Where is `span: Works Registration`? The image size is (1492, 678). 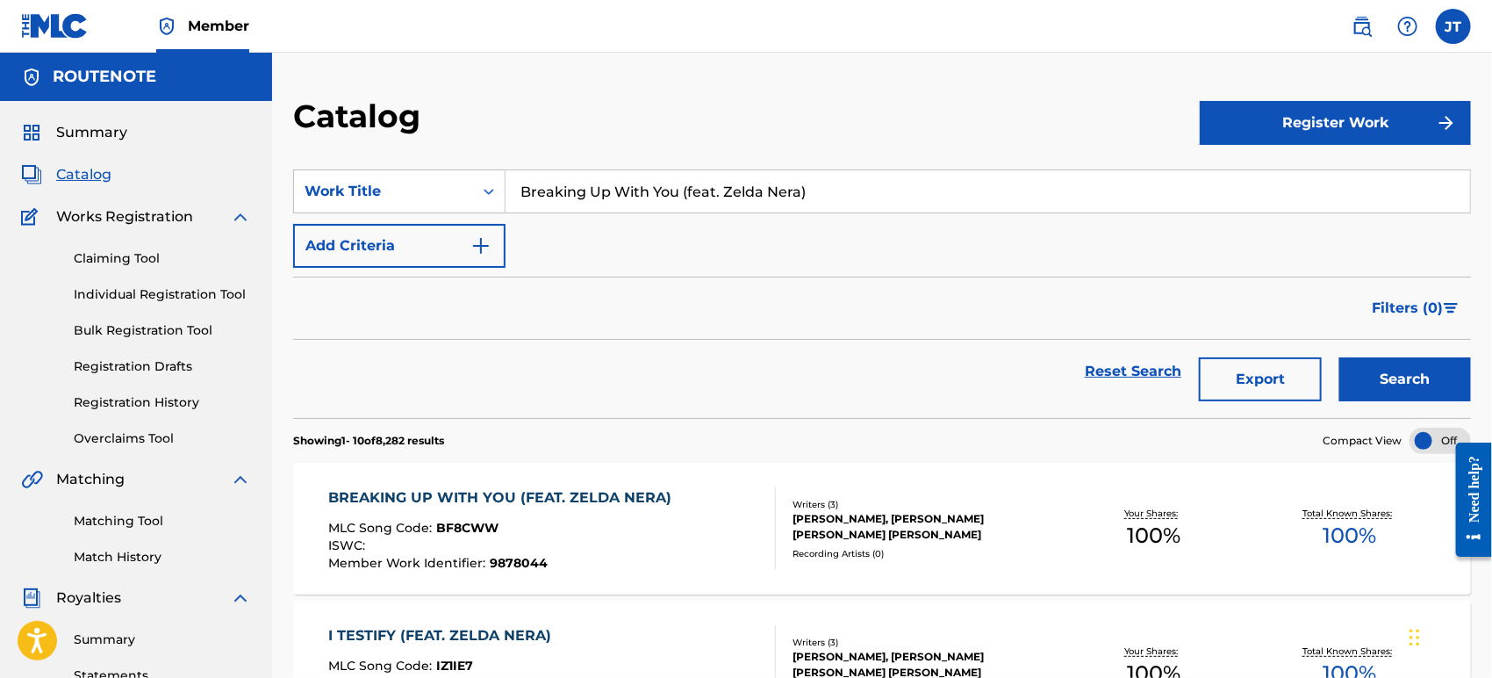
span: Works Registration is located at coordinates (125, 217).